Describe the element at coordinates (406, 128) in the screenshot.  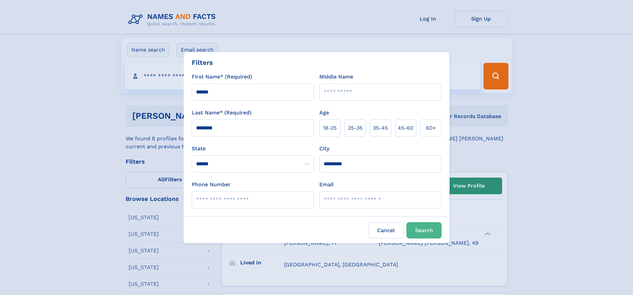
I see `span: 45‑60` at that location.